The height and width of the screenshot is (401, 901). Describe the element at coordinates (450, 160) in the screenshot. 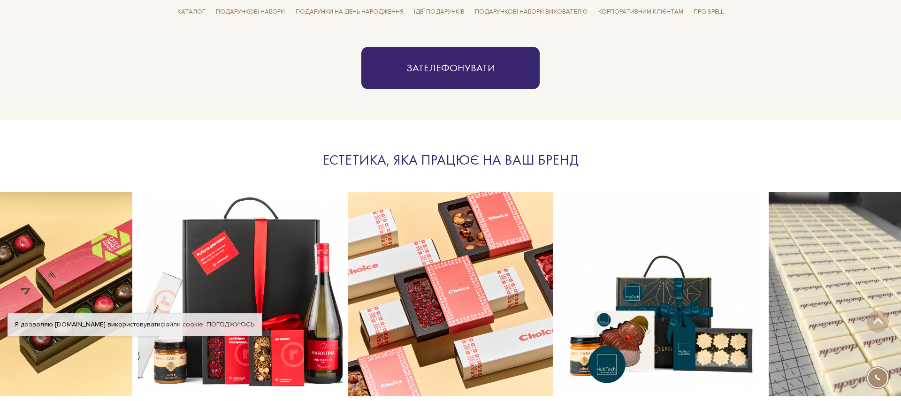

I see `div: Естетика, яка працює на ваш бренд` at that location.